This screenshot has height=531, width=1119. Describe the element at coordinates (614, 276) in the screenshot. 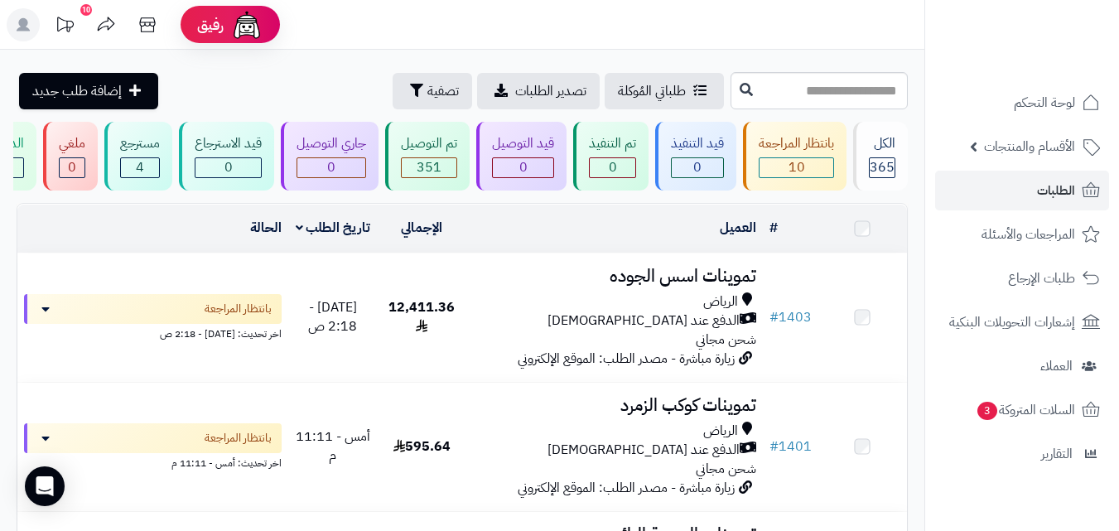

I see `h3: تموينات اسس الجوده` at that location.